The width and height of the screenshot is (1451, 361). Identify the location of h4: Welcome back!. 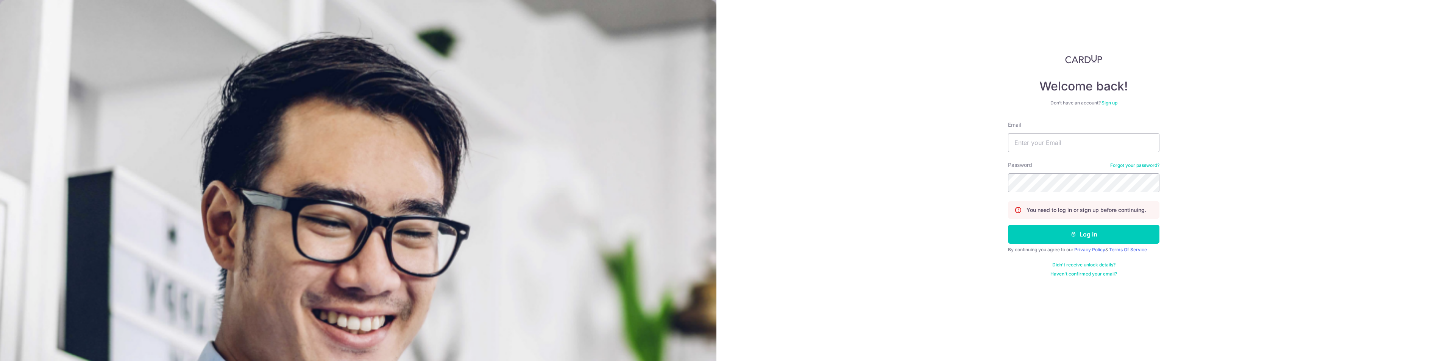
(1084, 86).